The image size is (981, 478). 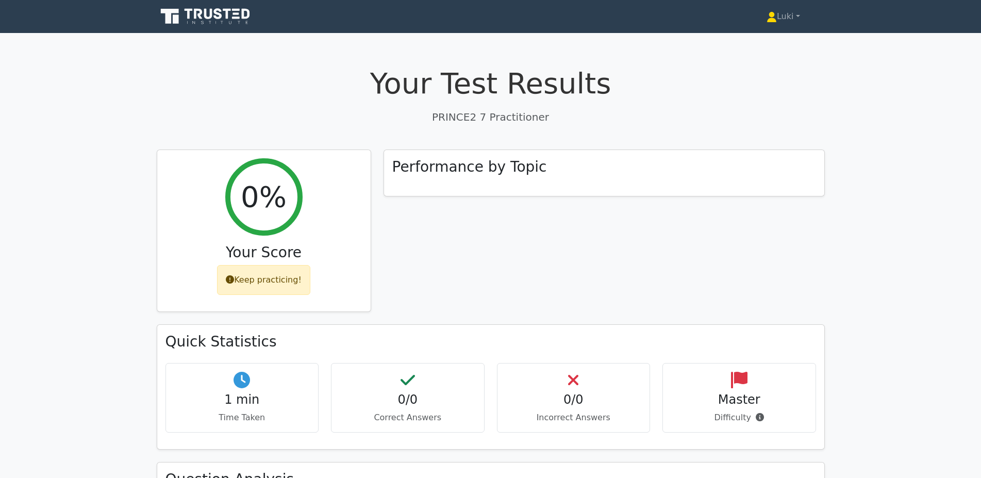 What do you see at coordinates (739, 400) in the screenshot?
I see `h4: Master` at bounding box center [739, 400].